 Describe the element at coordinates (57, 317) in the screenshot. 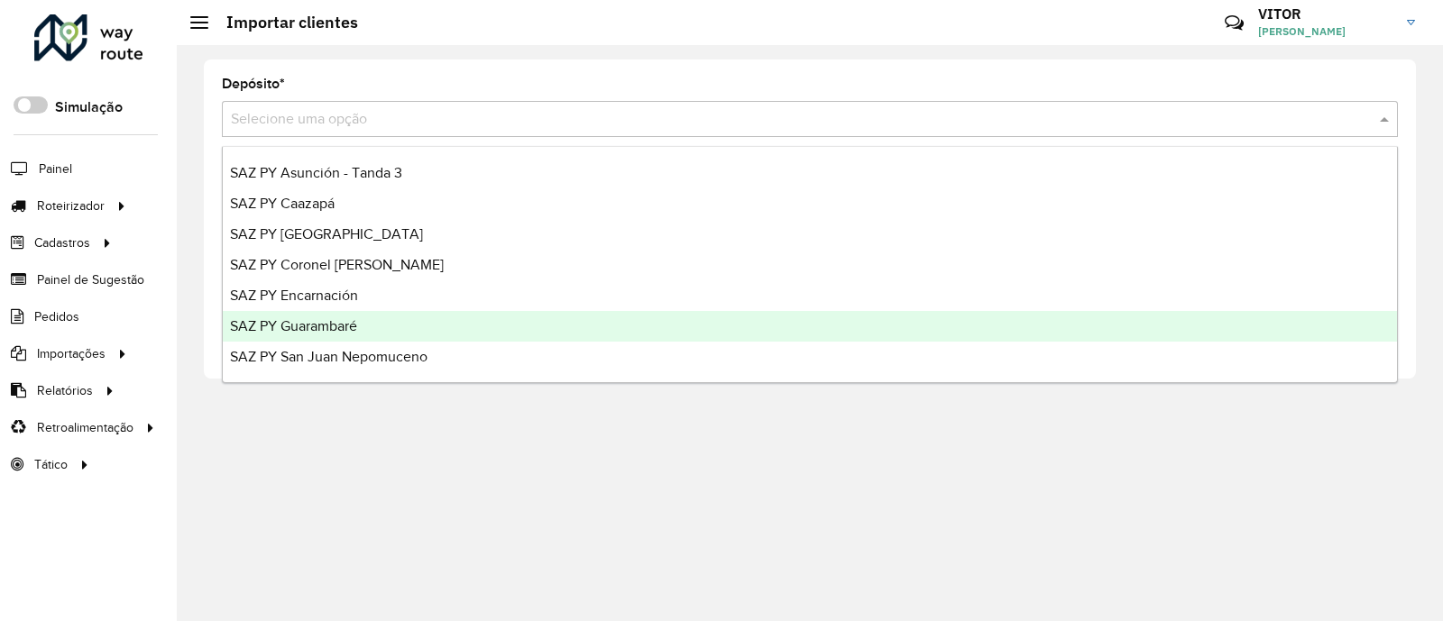

I see `span: Pedidos` at that location.